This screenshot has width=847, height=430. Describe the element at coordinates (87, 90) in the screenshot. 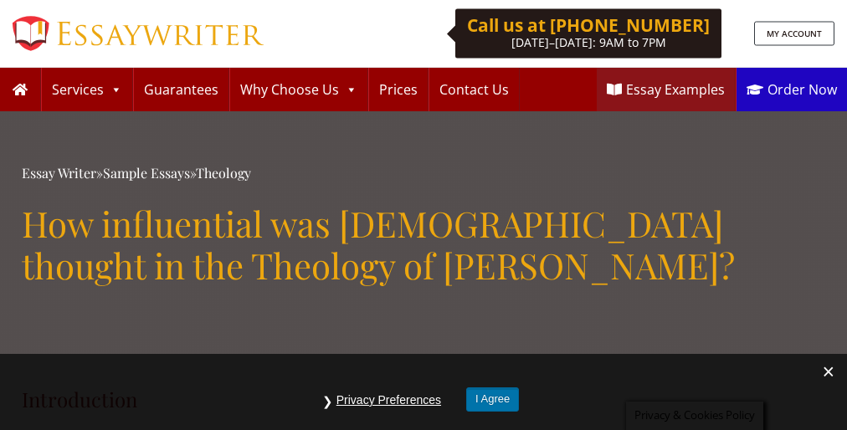

I see `a: Services` at that location.